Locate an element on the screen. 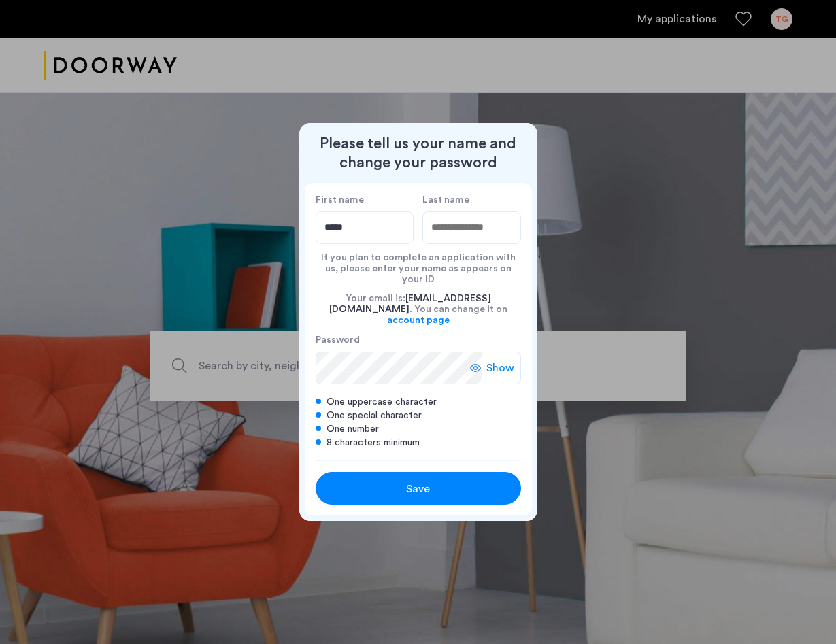 The height and width of the screenshot is (644, 836). label: First name is located at coordinates (365, 200).